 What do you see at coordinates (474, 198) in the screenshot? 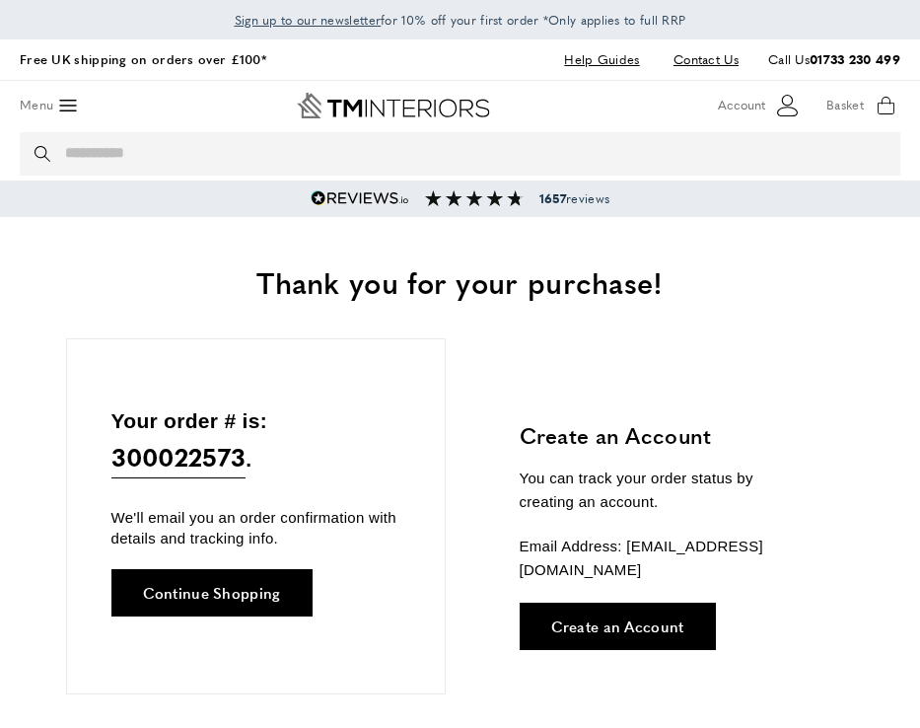
I see `img: Reviews section` at bounding box center [474, 198].